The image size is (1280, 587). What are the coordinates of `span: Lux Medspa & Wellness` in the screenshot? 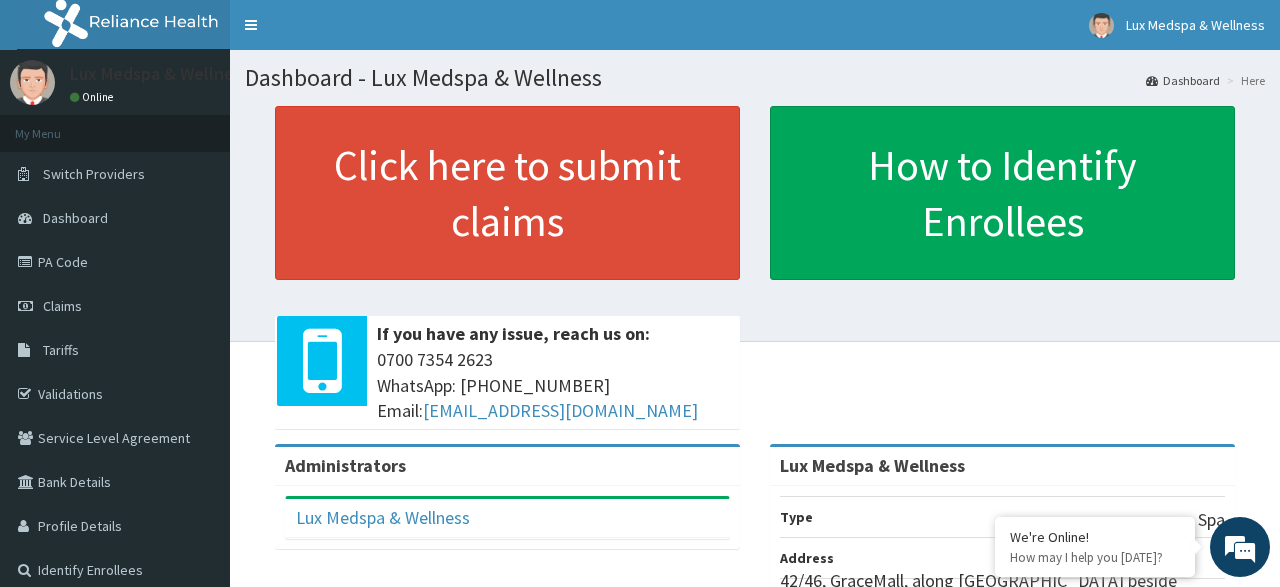 It's located at (1195, 25).